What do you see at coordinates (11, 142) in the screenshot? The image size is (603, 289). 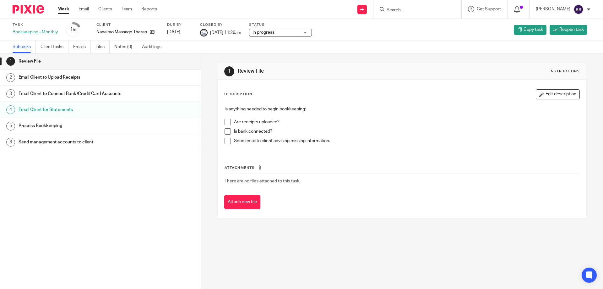 I see `div: 6` at bounding box center [11, 142].